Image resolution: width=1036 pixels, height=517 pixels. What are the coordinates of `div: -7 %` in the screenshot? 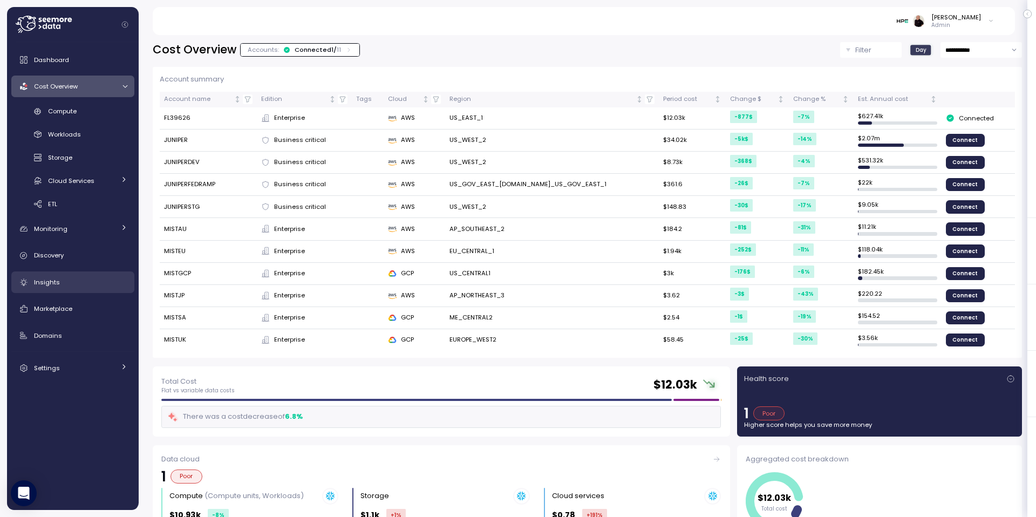 It's located at (803, 117).